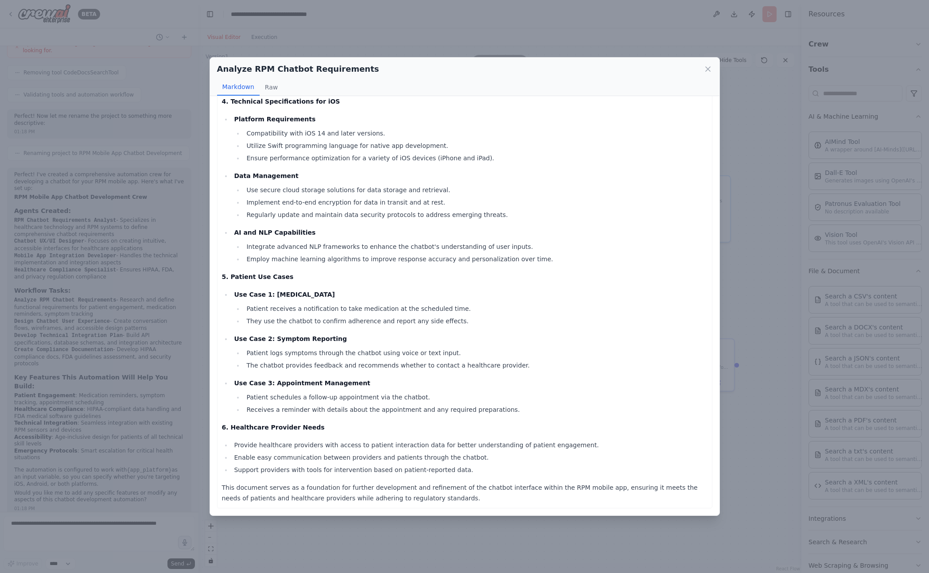  Describe the element at coordinates (275, 119) in the screenshot. I see `strong: Platform Requirements` at that location.